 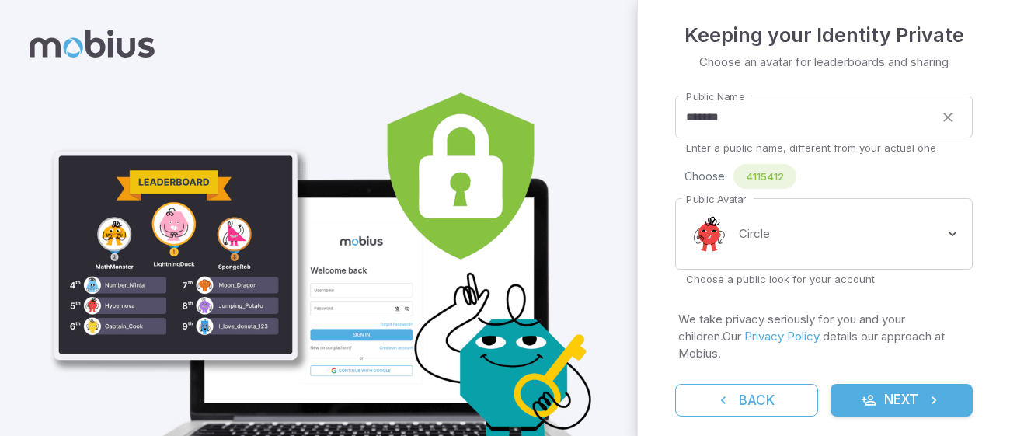 What do you see at coordinates (824, 337) in the screenshot?
I see `p: We take privacy seriously for you and your children. Our details our approach at Mobius.` at bounding box center [824, 337].